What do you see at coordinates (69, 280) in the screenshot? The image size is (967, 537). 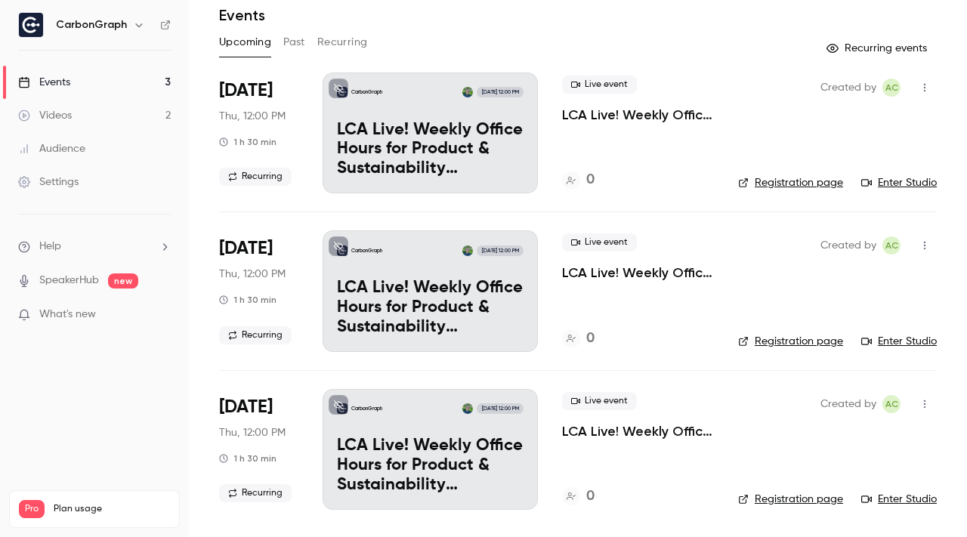 I see `a: SpeakerHub` at bounding box center [69, 280].